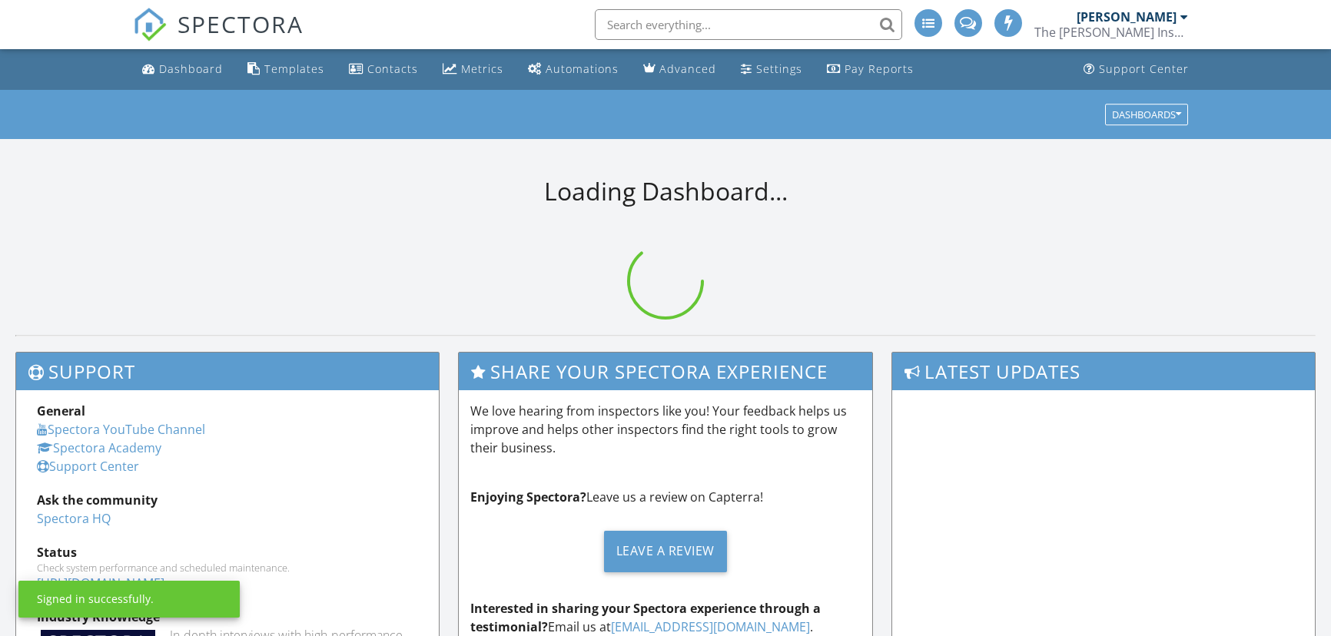 The width and height of the screenshot is (1331, 636). I want to click on a: Settings, so click(772, 69).